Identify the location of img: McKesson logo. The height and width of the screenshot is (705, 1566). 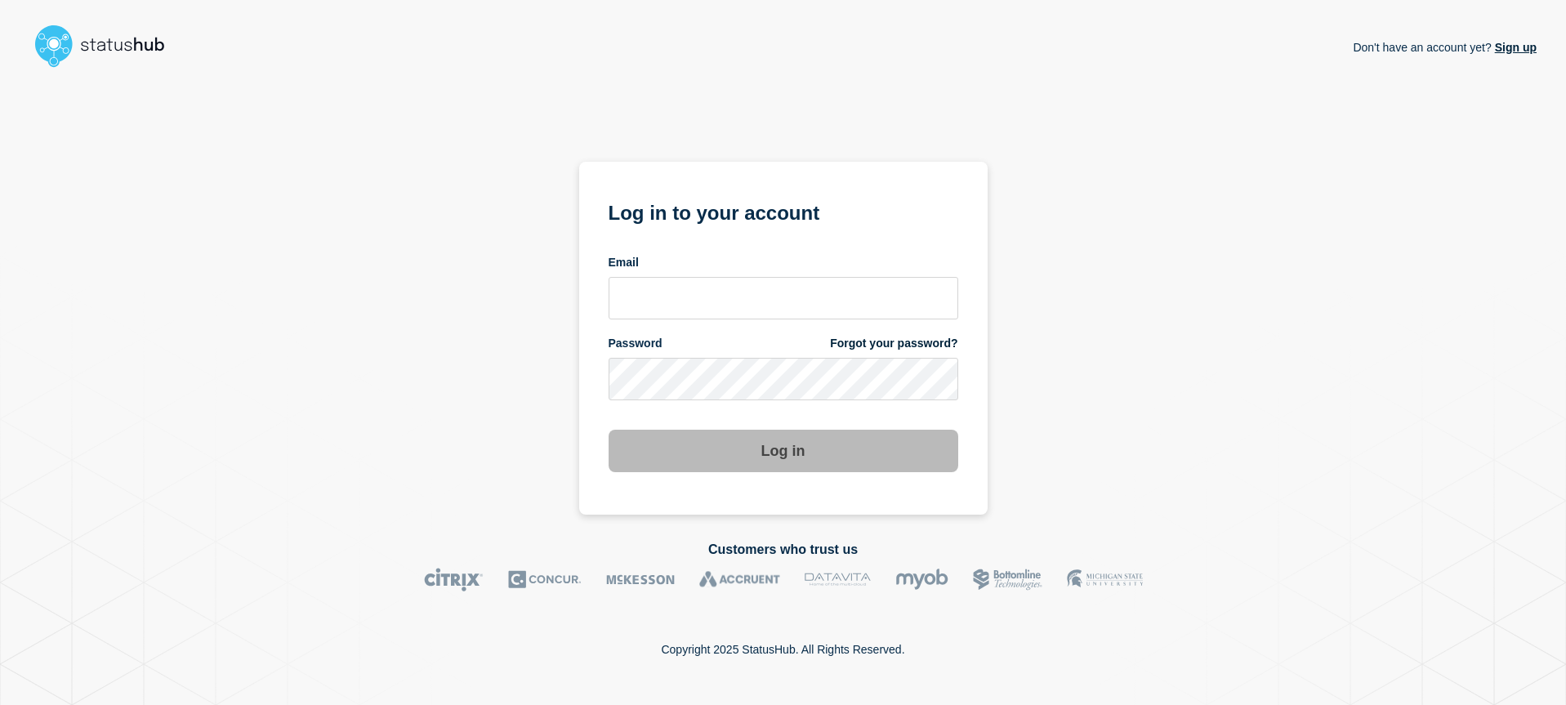
(640, 579).